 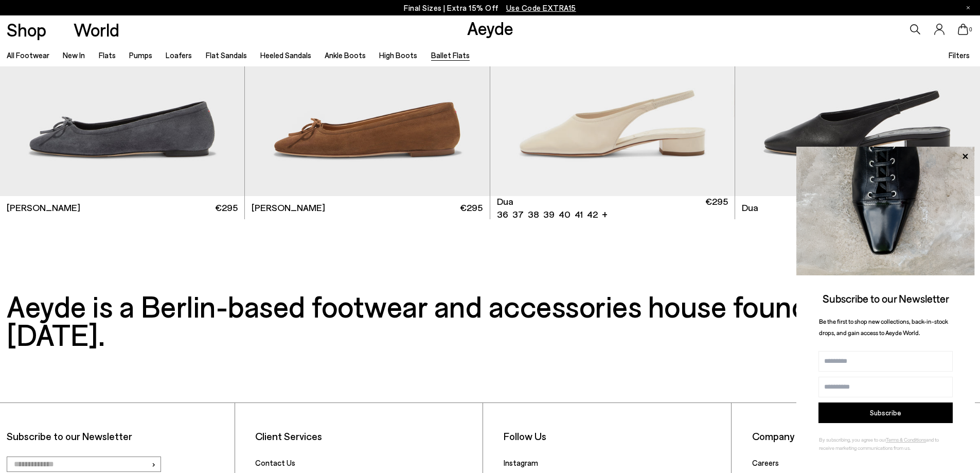 I want to click on a: Dua 36 37 38 39 40 41 42 + €295, so click(x=612, y=207).